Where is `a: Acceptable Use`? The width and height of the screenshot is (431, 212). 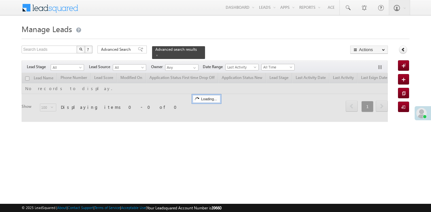
a: Acceptable Use is located at coordinates (134, 207).